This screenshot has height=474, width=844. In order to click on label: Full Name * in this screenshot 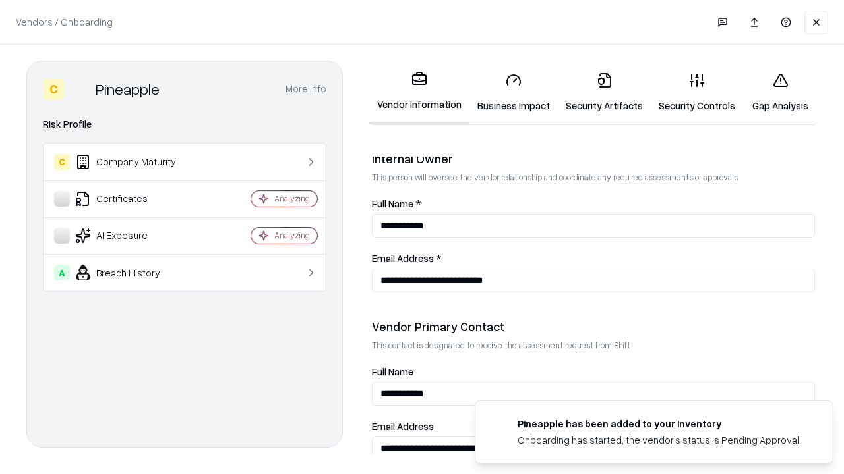, I will do `click(593, 204)`.